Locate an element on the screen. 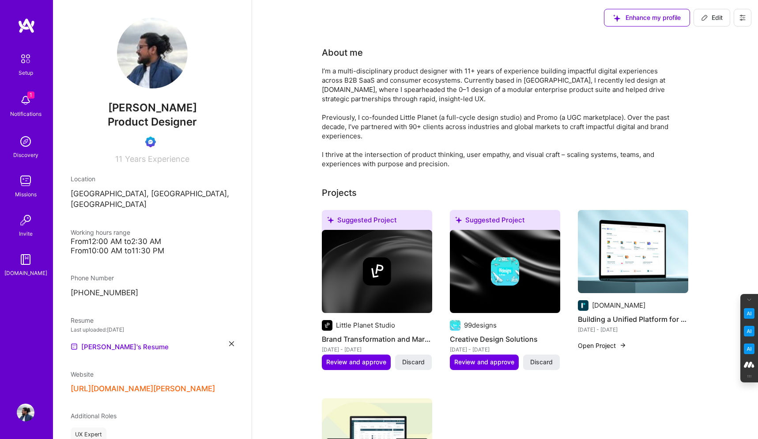 The height and width of the screenshot is (439, 758). div: 99designs is located at coordinates (481, 325).